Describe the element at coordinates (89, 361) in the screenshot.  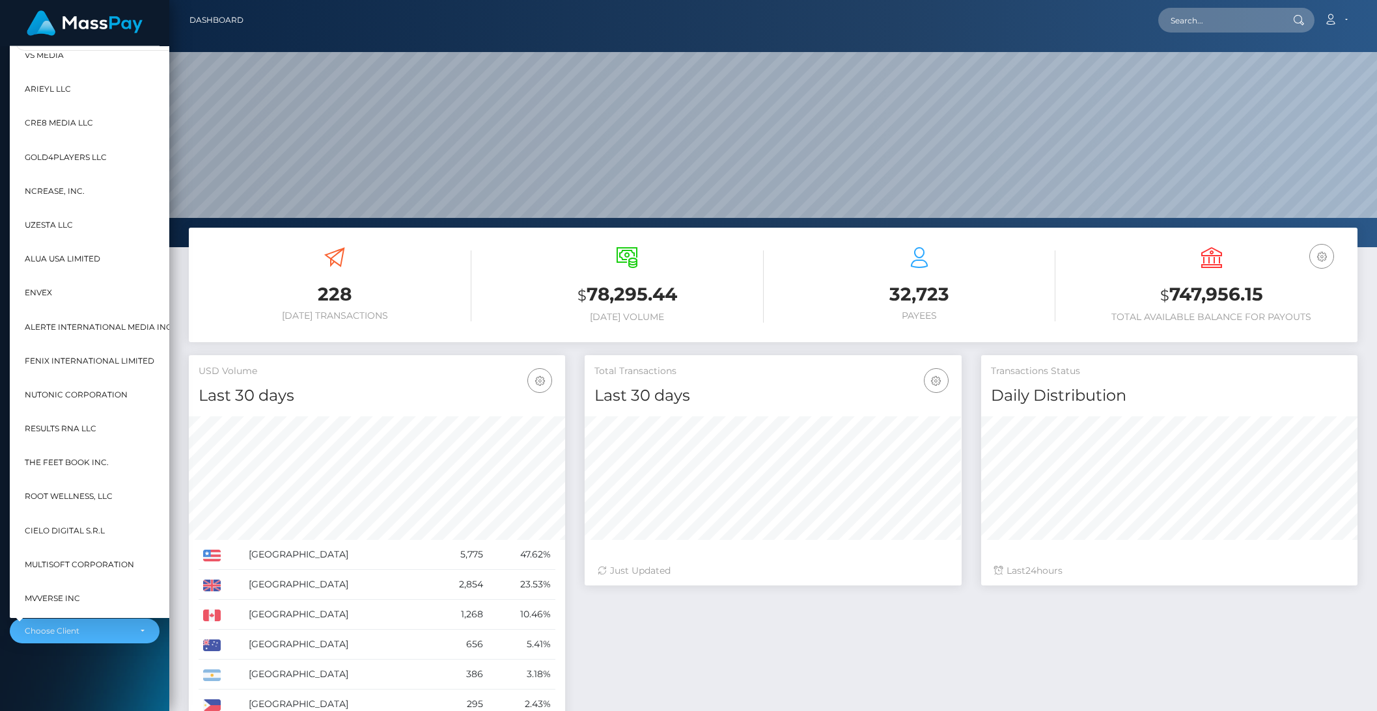
I see `span: Fenix International Limited` at that location.